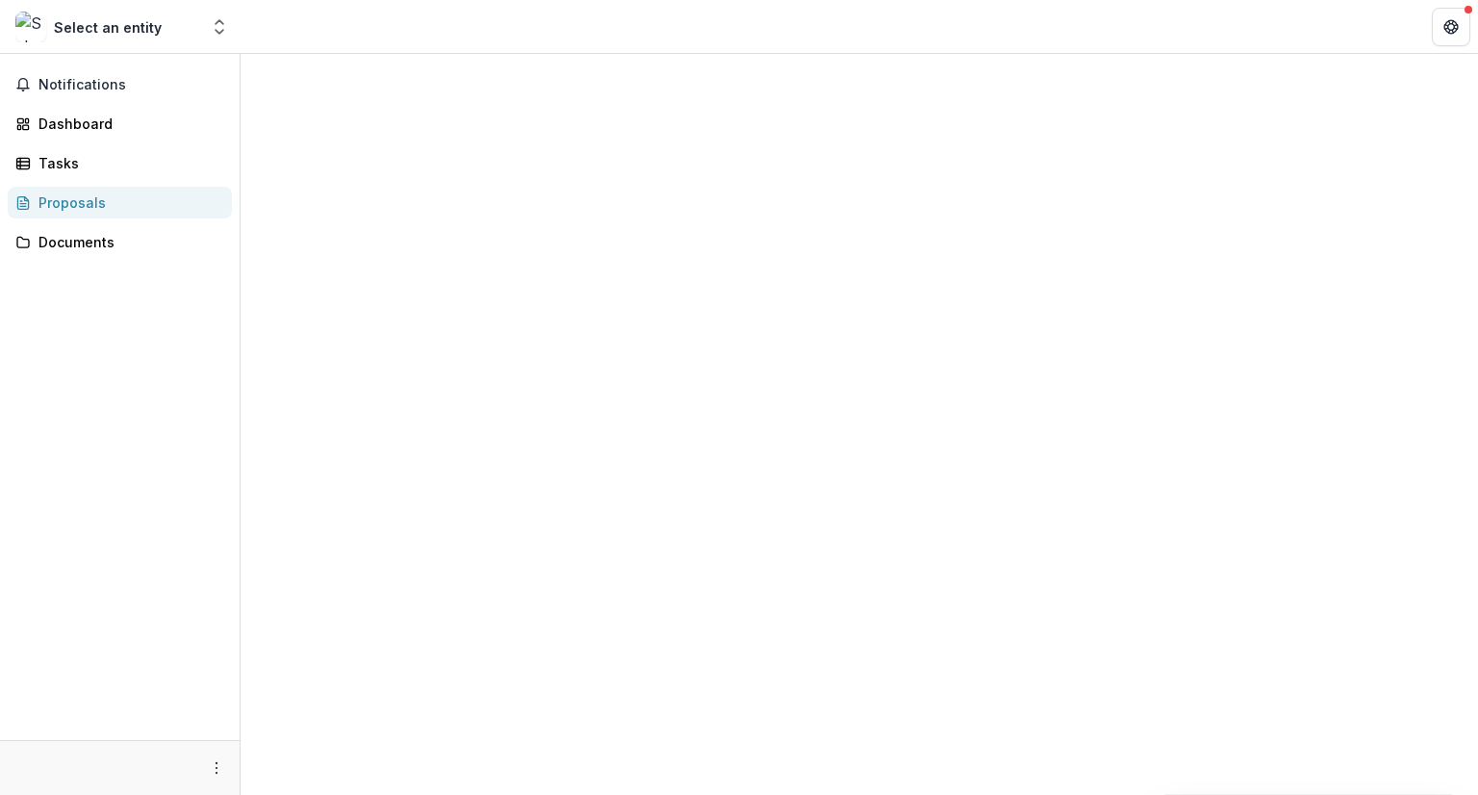  Describe the element at coordinates (31, 27) in the screenshot. I see `img: Select an entity` at that location.